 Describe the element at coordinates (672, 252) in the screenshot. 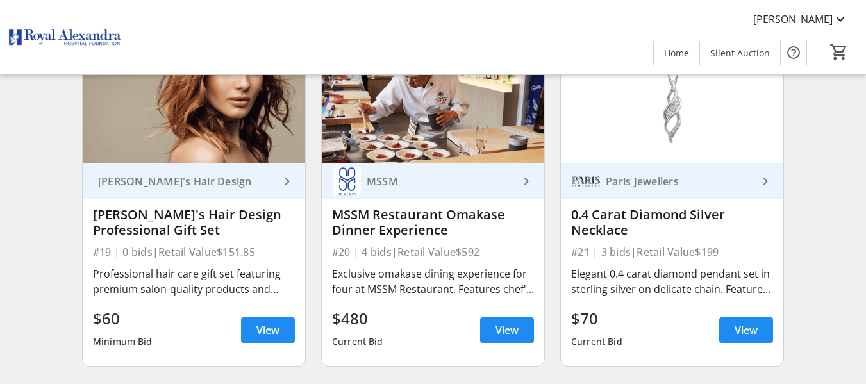

I see `div: #21 | 3 bids | Retail Value $199` at that location.